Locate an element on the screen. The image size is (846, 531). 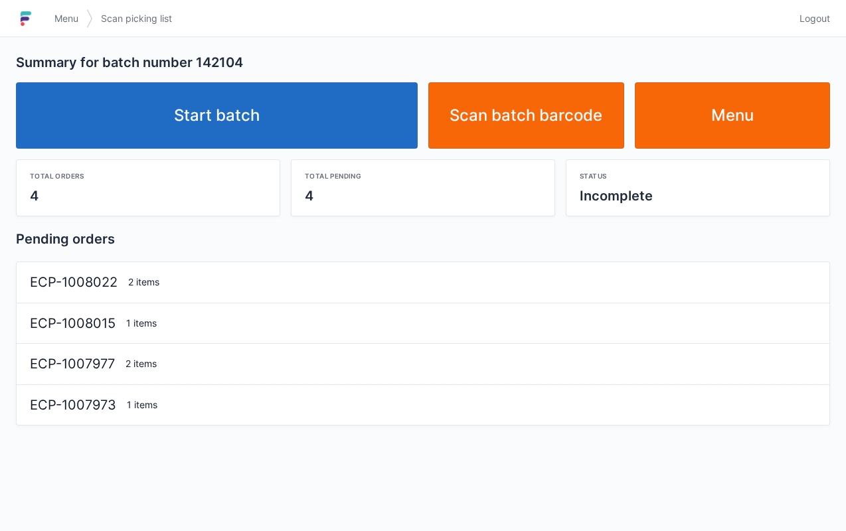
h2: Pending orders is located at coordinates (423, 239).